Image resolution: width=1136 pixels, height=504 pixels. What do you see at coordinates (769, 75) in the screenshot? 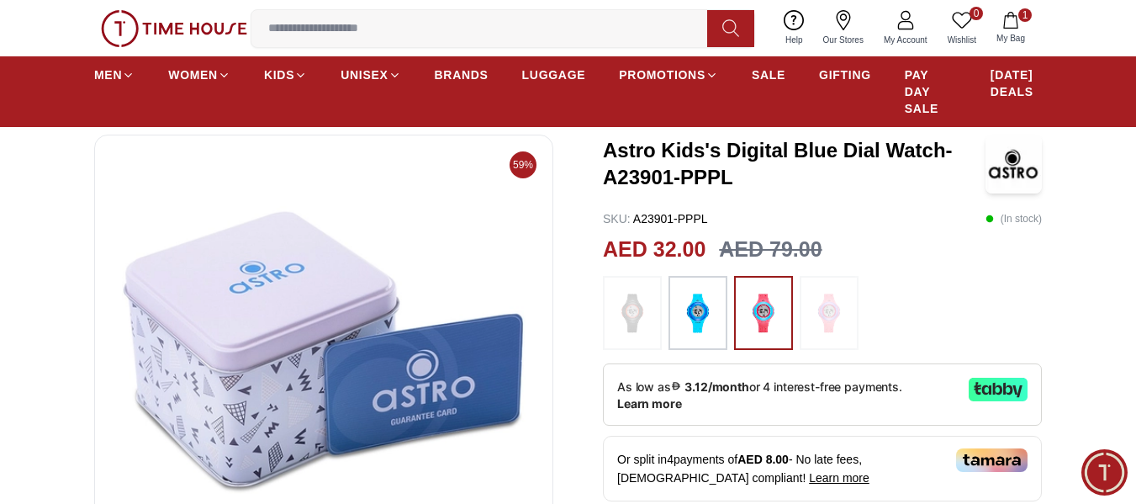
I see `a: SALE` at bounding box center [769, 75].